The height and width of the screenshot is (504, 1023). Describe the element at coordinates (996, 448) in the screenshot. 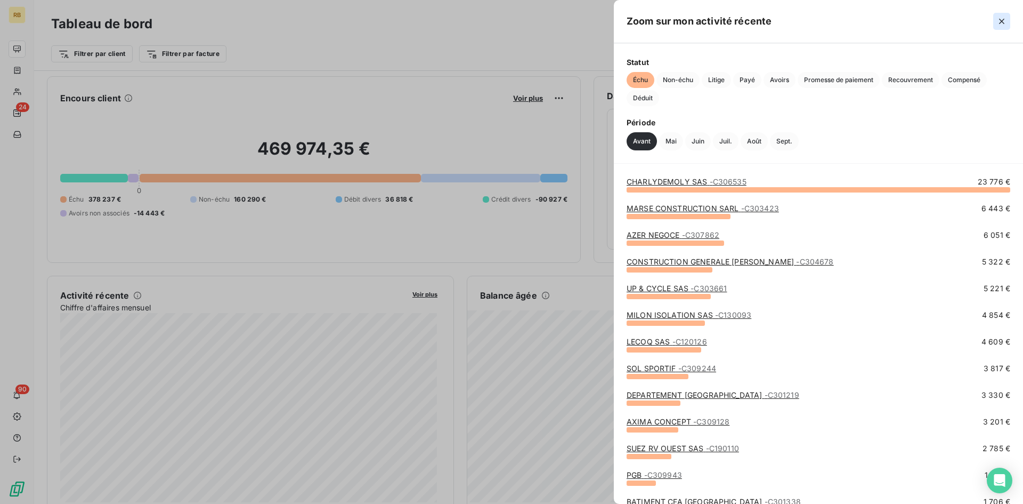

I see `span: 2 785 €` at that location.